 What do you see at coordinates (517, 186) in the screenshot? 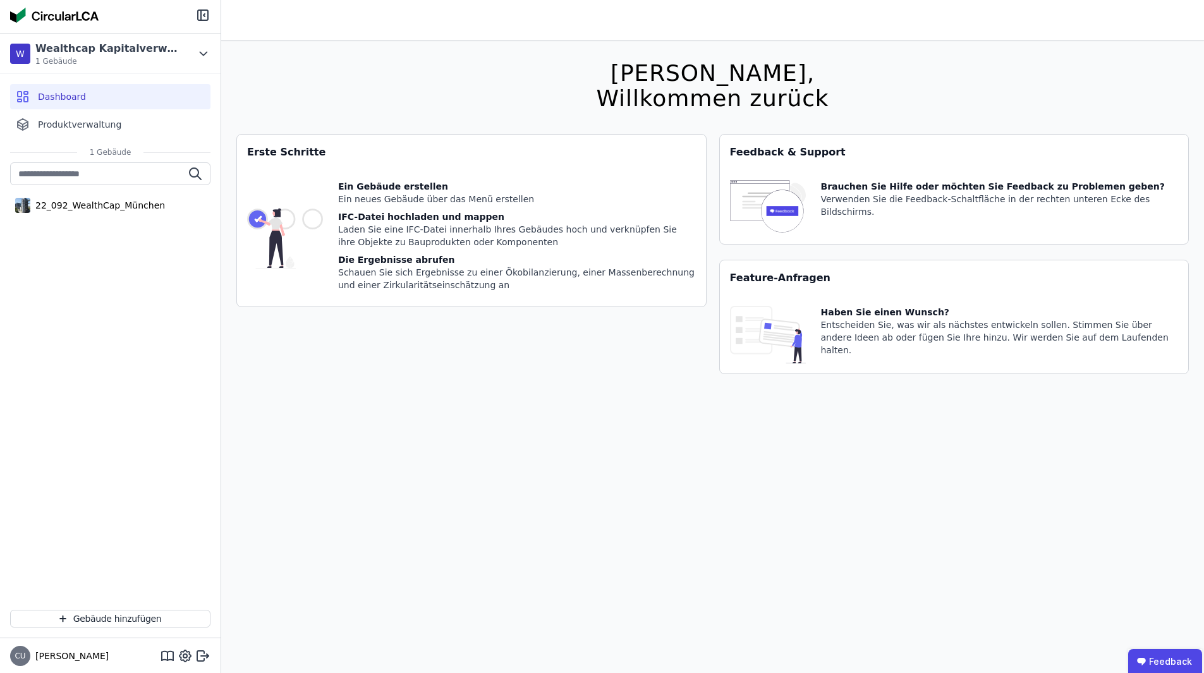
I see `div: Ein Gebäude erstellen` at bounding box center [517, 186].